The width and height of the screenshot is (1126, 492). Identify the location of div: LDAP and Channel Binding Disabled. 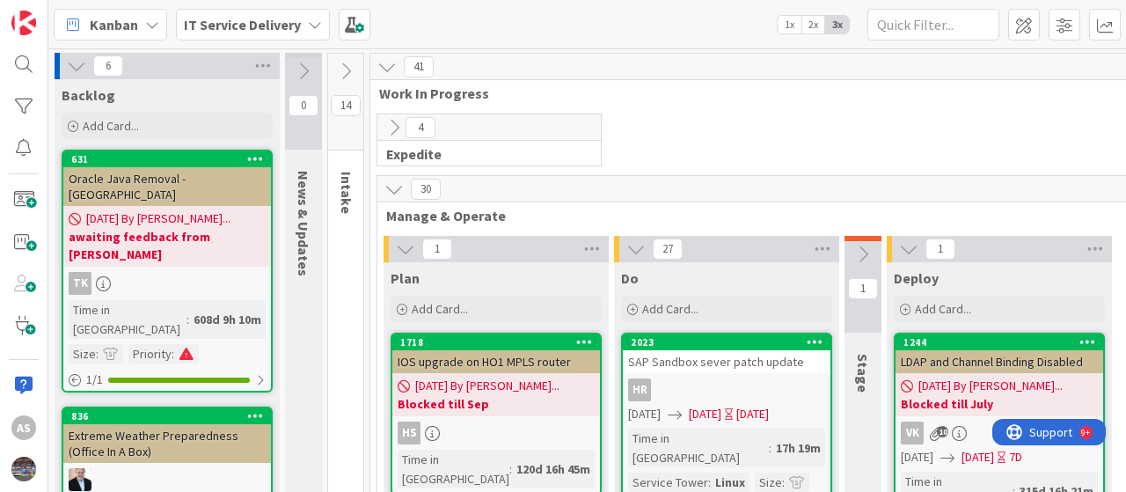
(1000, 362).